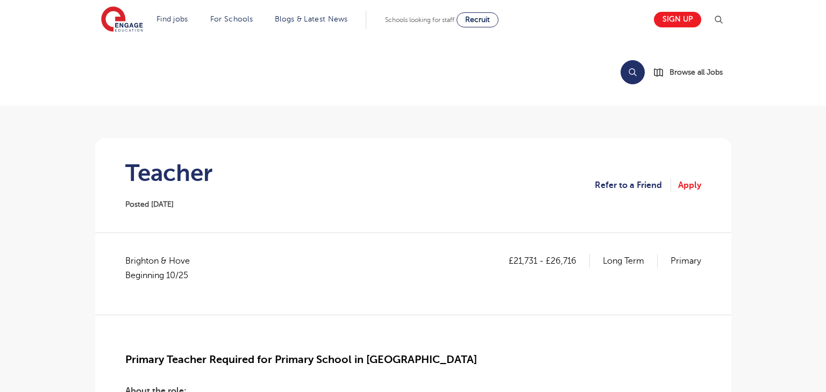 This screenshot has width=826, height=392. What do you see at coordinates (632, 72) in the screenshot?
I see `button: Search` at bounding box center [632, 72].